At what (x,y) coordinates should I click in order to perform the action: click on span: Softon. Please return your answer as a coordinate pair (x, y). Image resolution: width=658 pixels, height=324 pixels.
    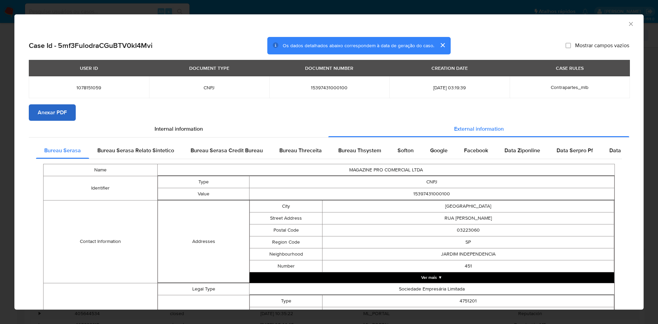
    Looking at the image, I should click on (405, 150).